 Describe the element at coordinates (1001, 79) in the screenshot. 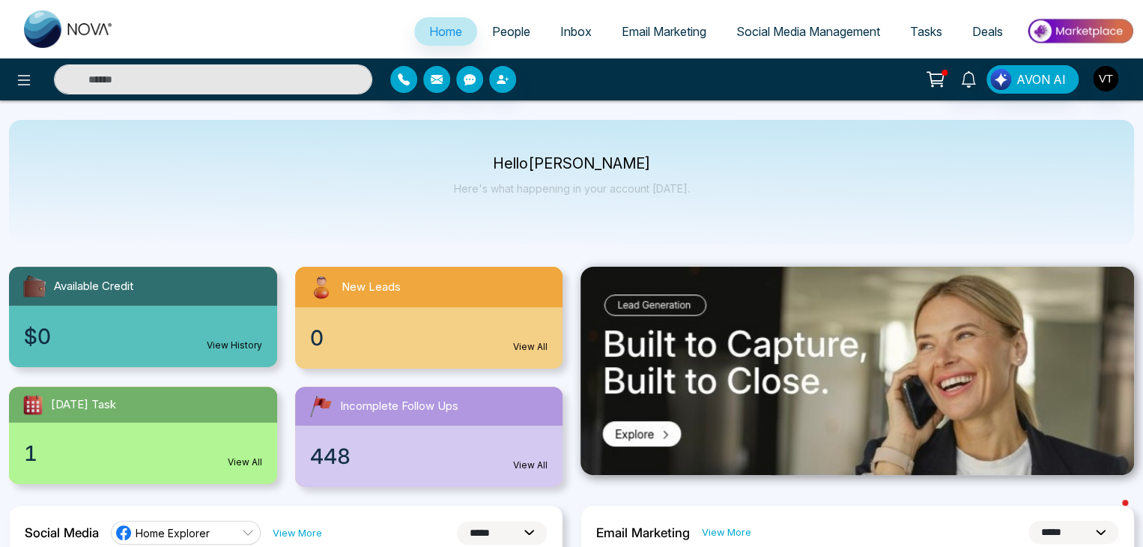

I see `img: Lead Flow` at that location.